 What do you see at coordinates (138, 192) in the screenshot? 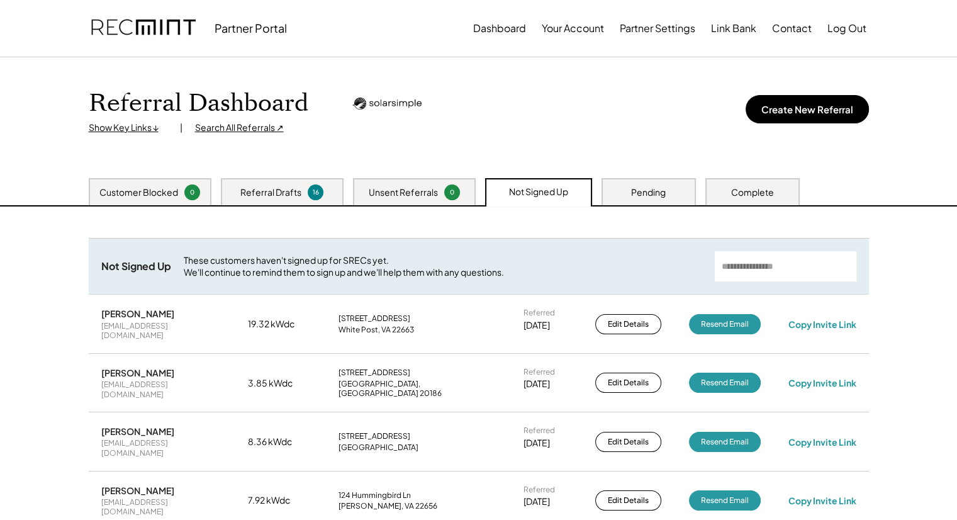
I see `div: Customer Blocked` at bounding box center [138, 192].